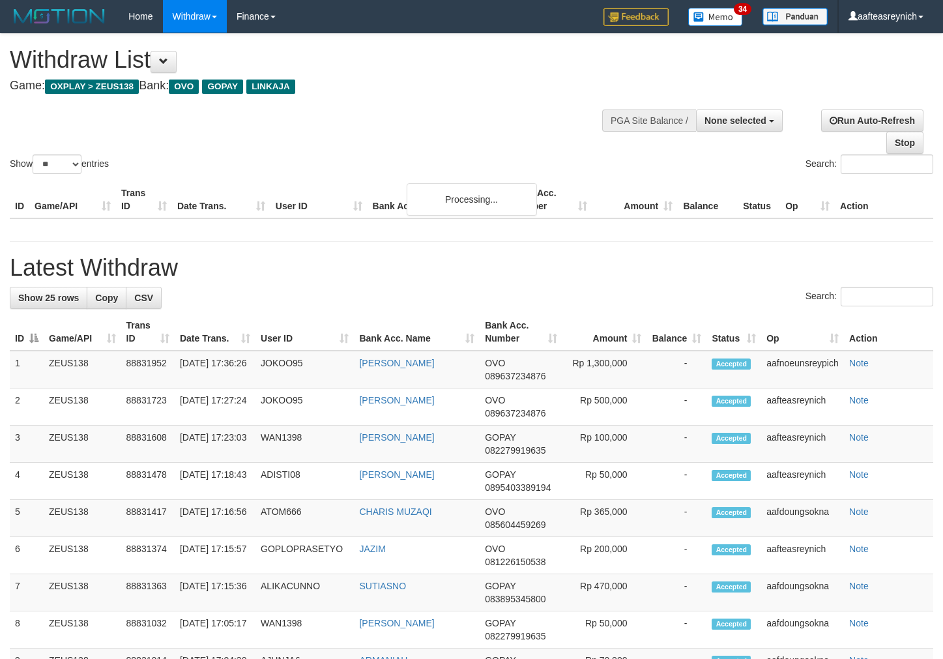 The height and width of the screenshot is (659, 943). Describe the element at coordinates (605, 592) in the screenshot. I see `td: Rp 470,000` at that location.